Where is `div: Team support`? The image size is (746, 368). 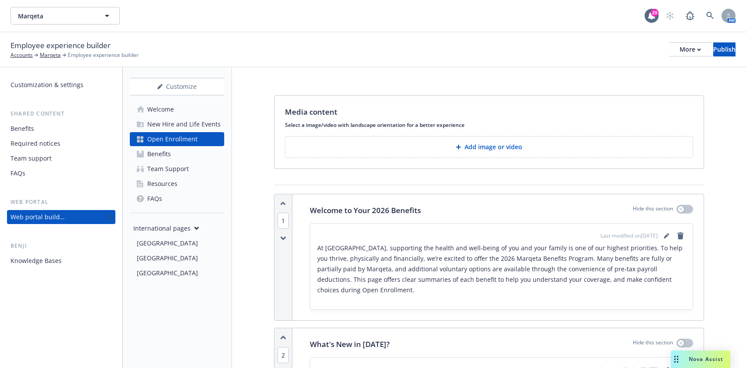
div: Team support is located at coordinates (31, 158).